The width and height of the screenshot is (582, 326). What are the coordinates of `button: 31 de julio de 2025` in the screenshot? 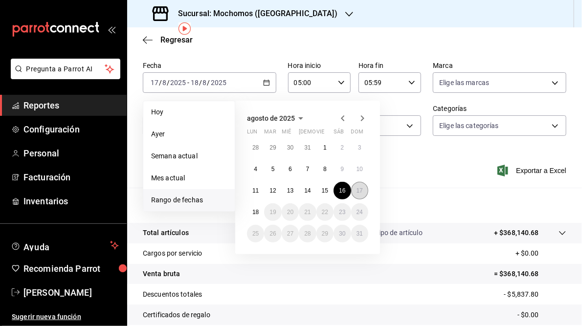 It's located at (307, 148).